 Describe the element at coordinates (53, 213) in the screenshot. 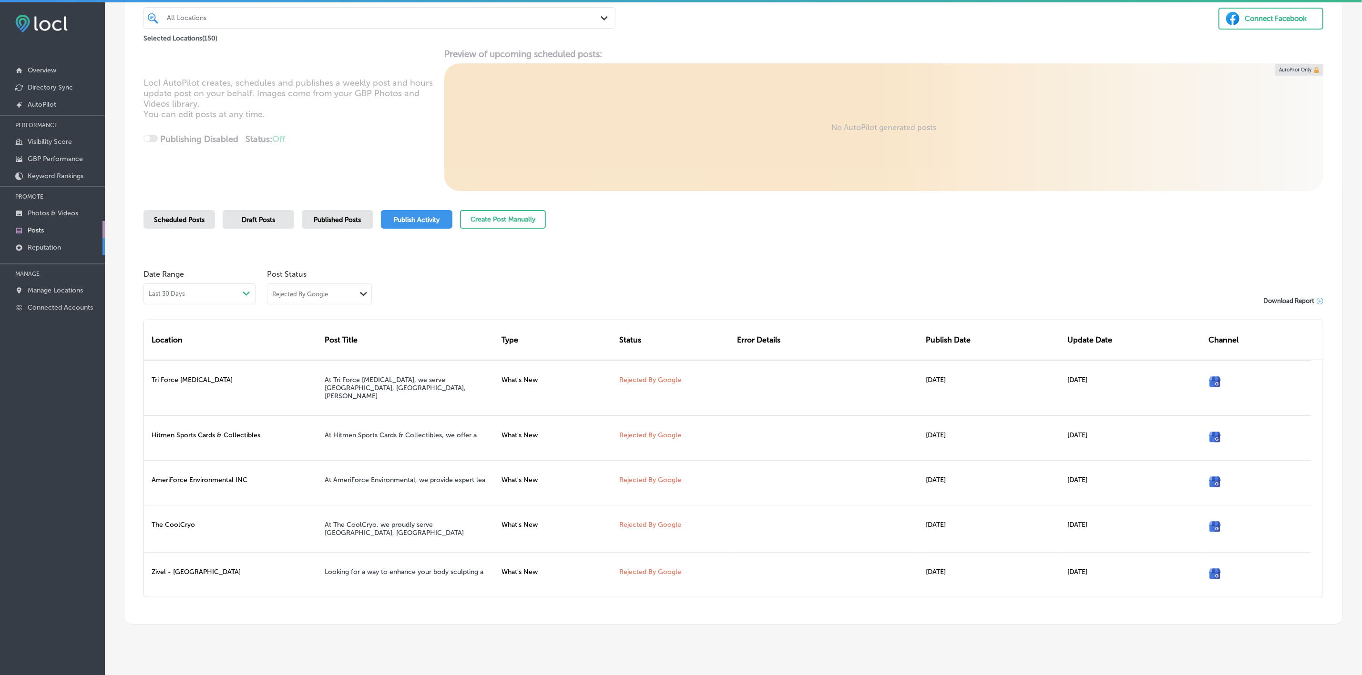

I see `p: Photos & Videos` at that location.